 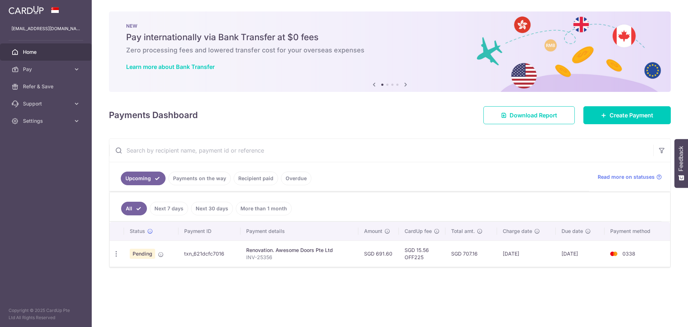 What do you see at coordinates (170, 67) in the screenshot?
I see `a: Learn more about Bank Transfer` at bounding box center [170, 67].